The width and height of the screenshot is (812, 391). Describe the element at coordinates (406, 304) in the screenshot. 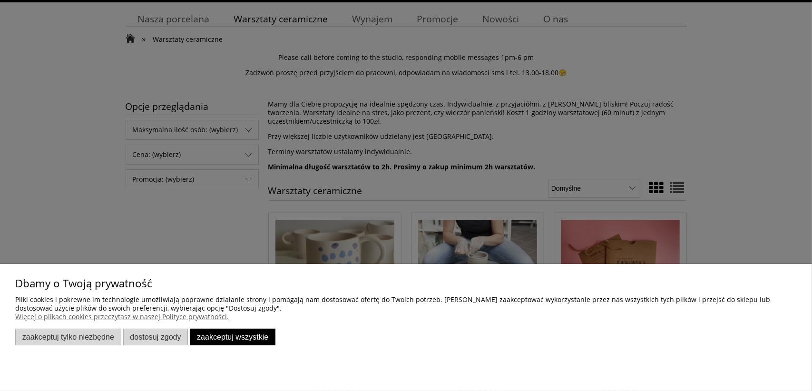

I see `p: Pliki cookies i pokrewne im technologie umożliwiają poprawne działanie strony i pomagają nam dost...` at that location.